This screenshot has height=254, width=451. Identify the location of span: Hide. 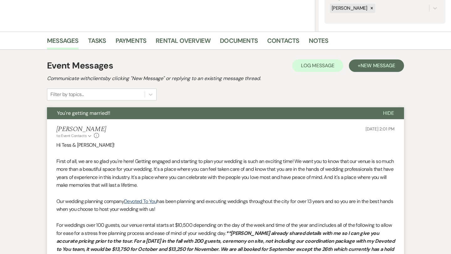
(388, 113).